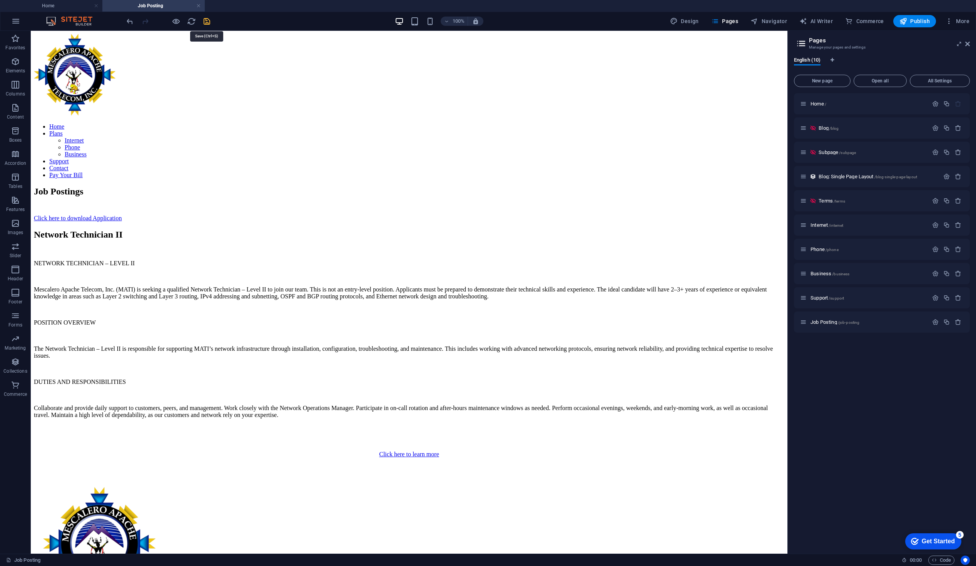 The height and width of the screenshot is (566, 976). I want to click on button: New page, so click(822, 81).